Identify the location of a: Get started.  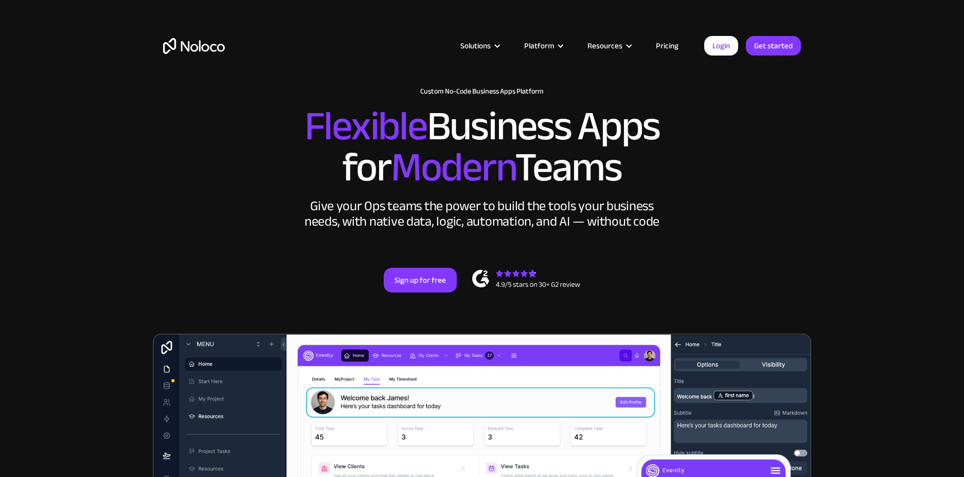
(773, 46).